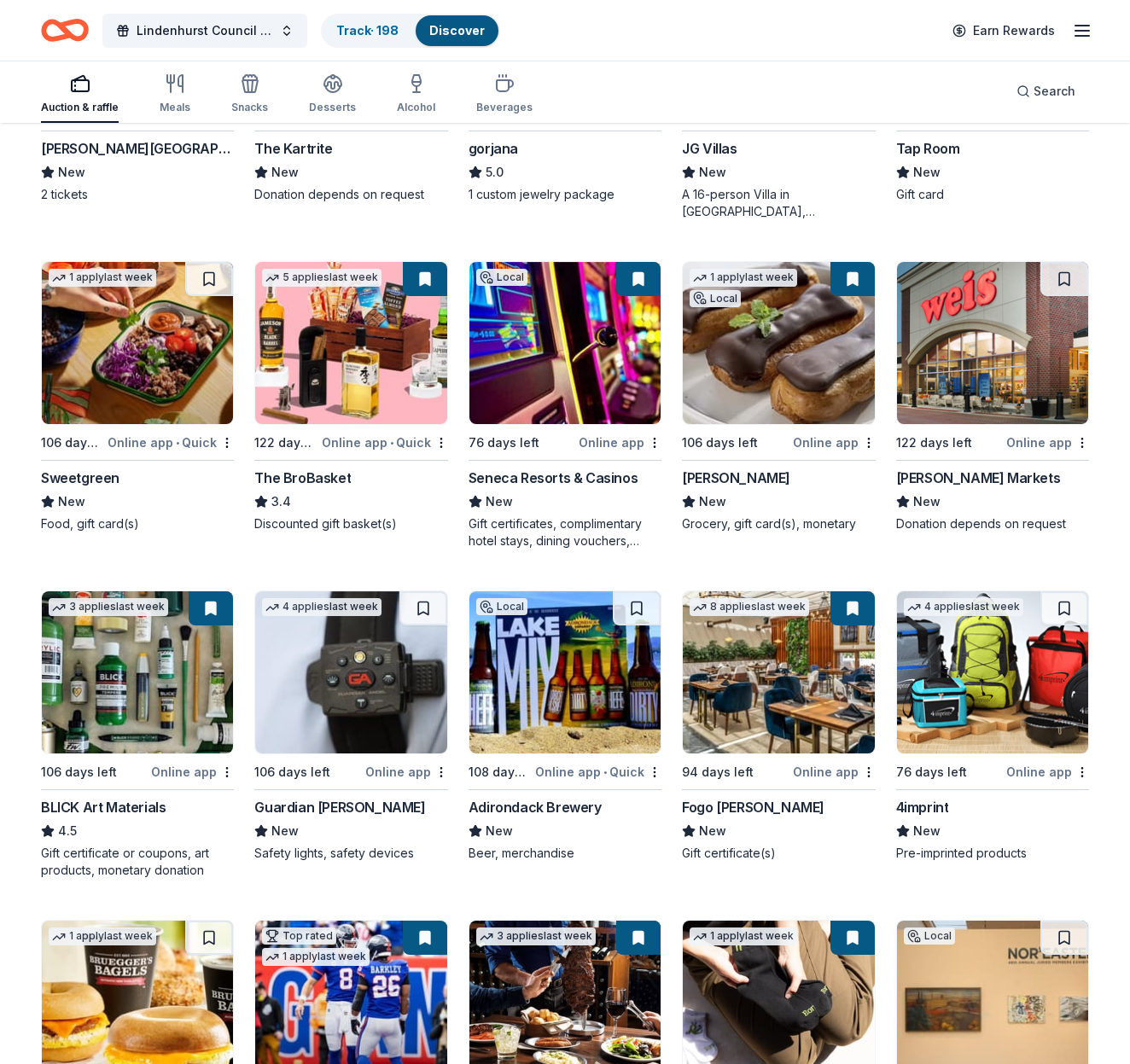 This screenshot has width=1130, height=1064. I want to click on a: Track· 198, so click(367, 29).